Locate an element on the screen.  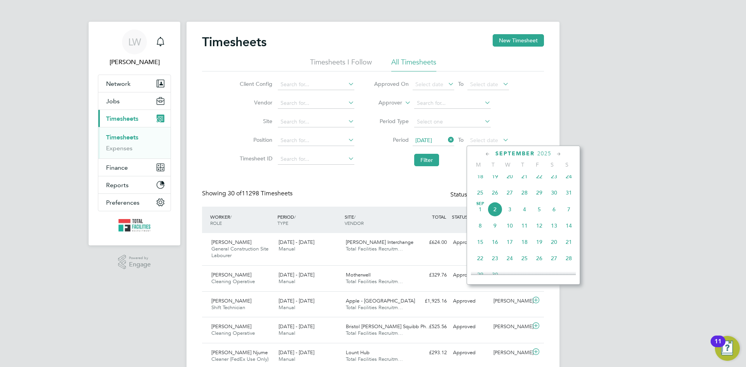
button: Network is located at coordinates (135, 84).